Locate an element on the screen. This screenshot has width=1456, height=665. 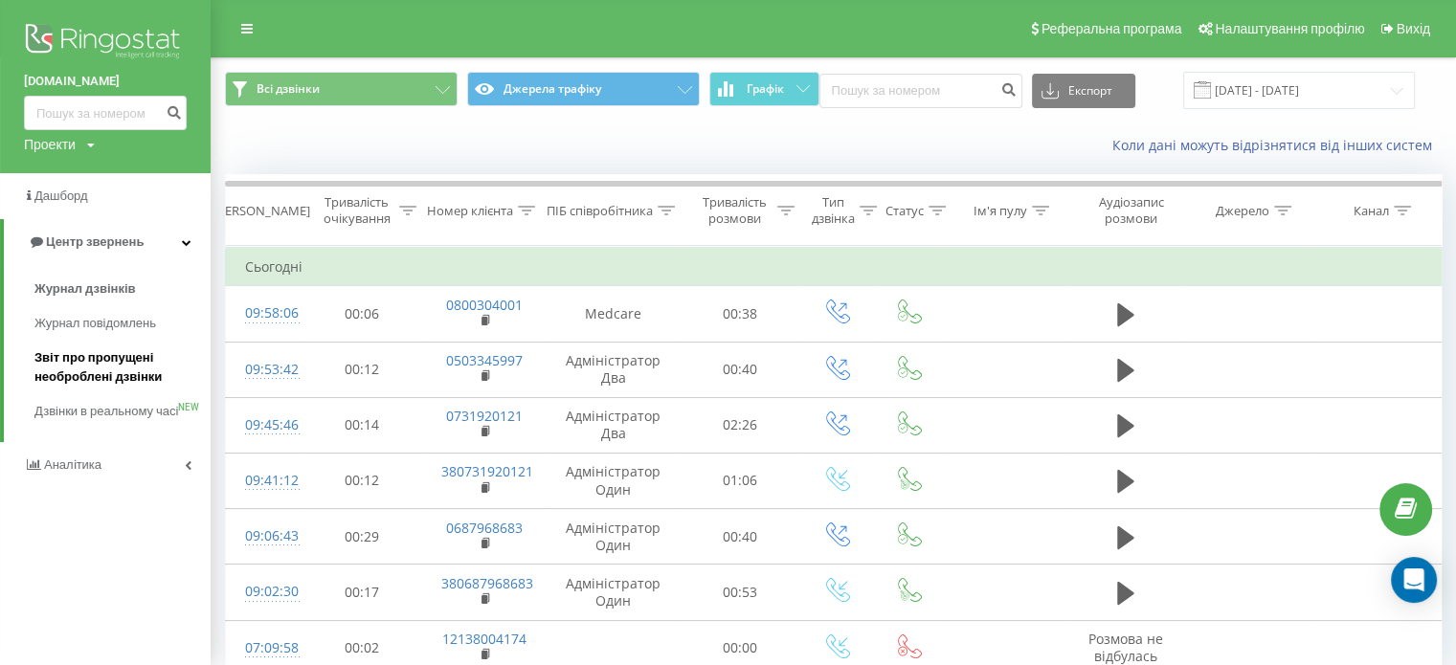
span: Центр звернень is located at coordinates (95, 241).